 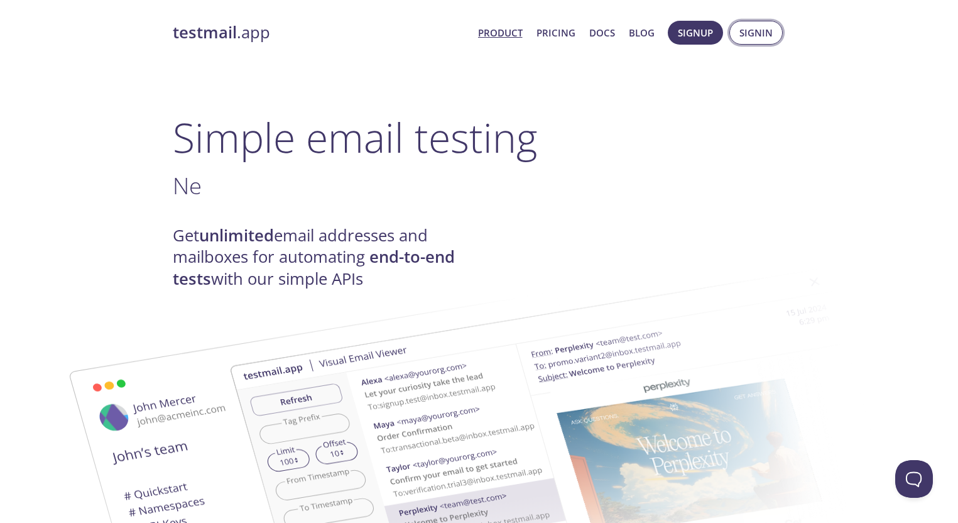 I want to click on a: Docs, so click(x=602, y=33).